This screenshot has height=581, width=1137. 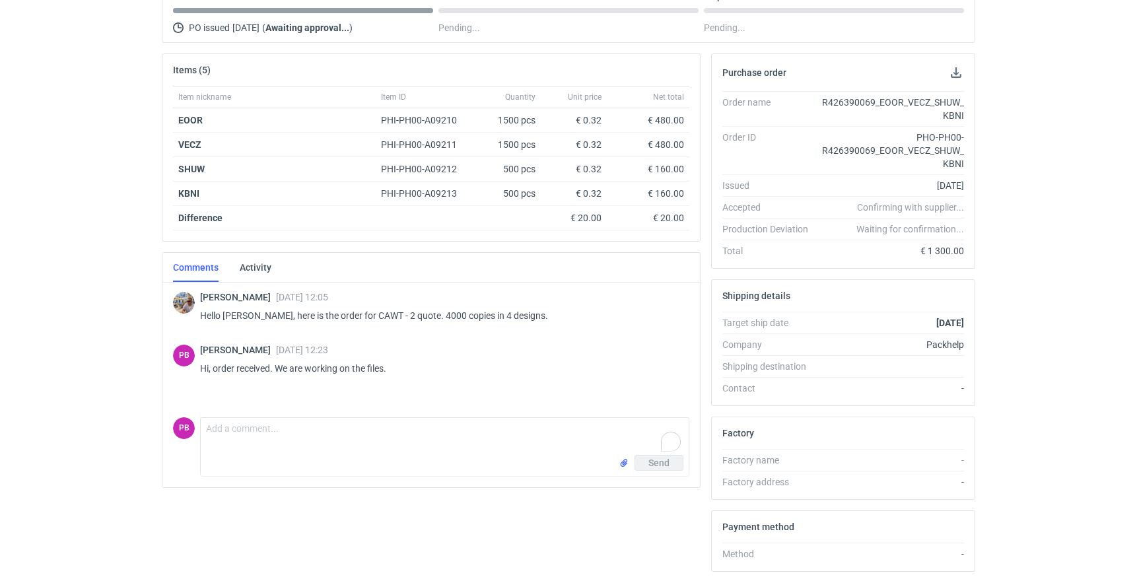 What do you see at coordinates (520, 97) in the screenshot?
I see `span: Quantity` at bounding box center [520, 97].